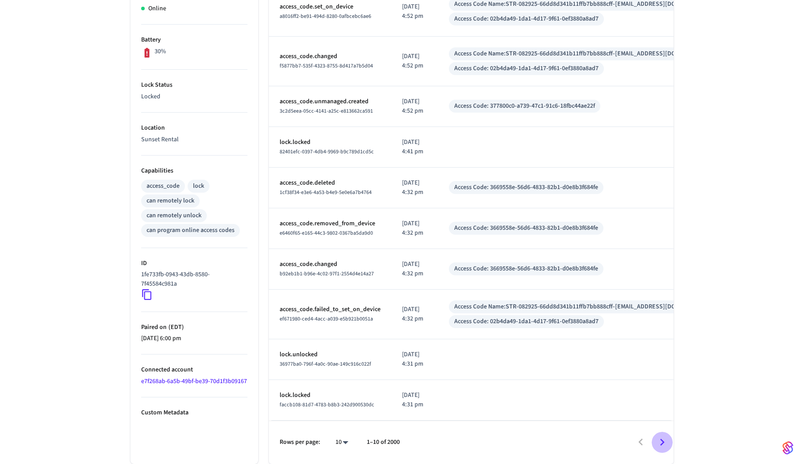  Describe the element at coordinates (330, 7) in the screenshot. I see `p: access_code.set_on_device` at that location.